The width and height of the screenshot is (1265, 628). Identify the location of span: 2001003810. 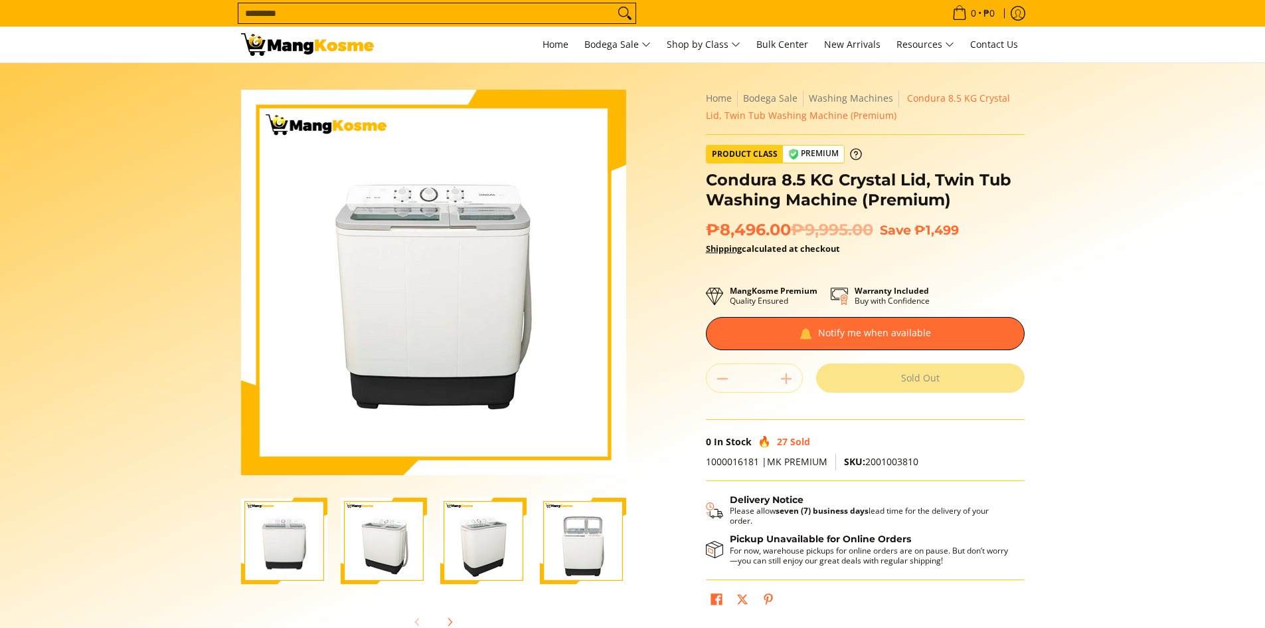
(881, 461).